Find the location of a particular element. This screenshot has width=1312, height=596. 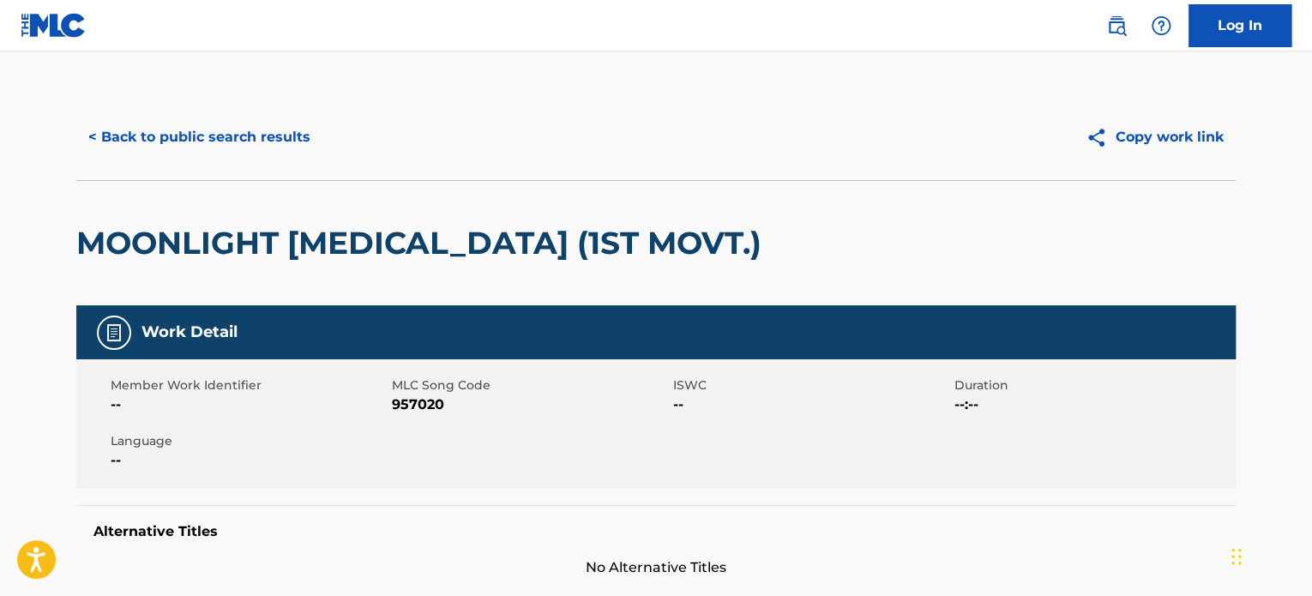

img: search is located at coordinates (1116, 26).